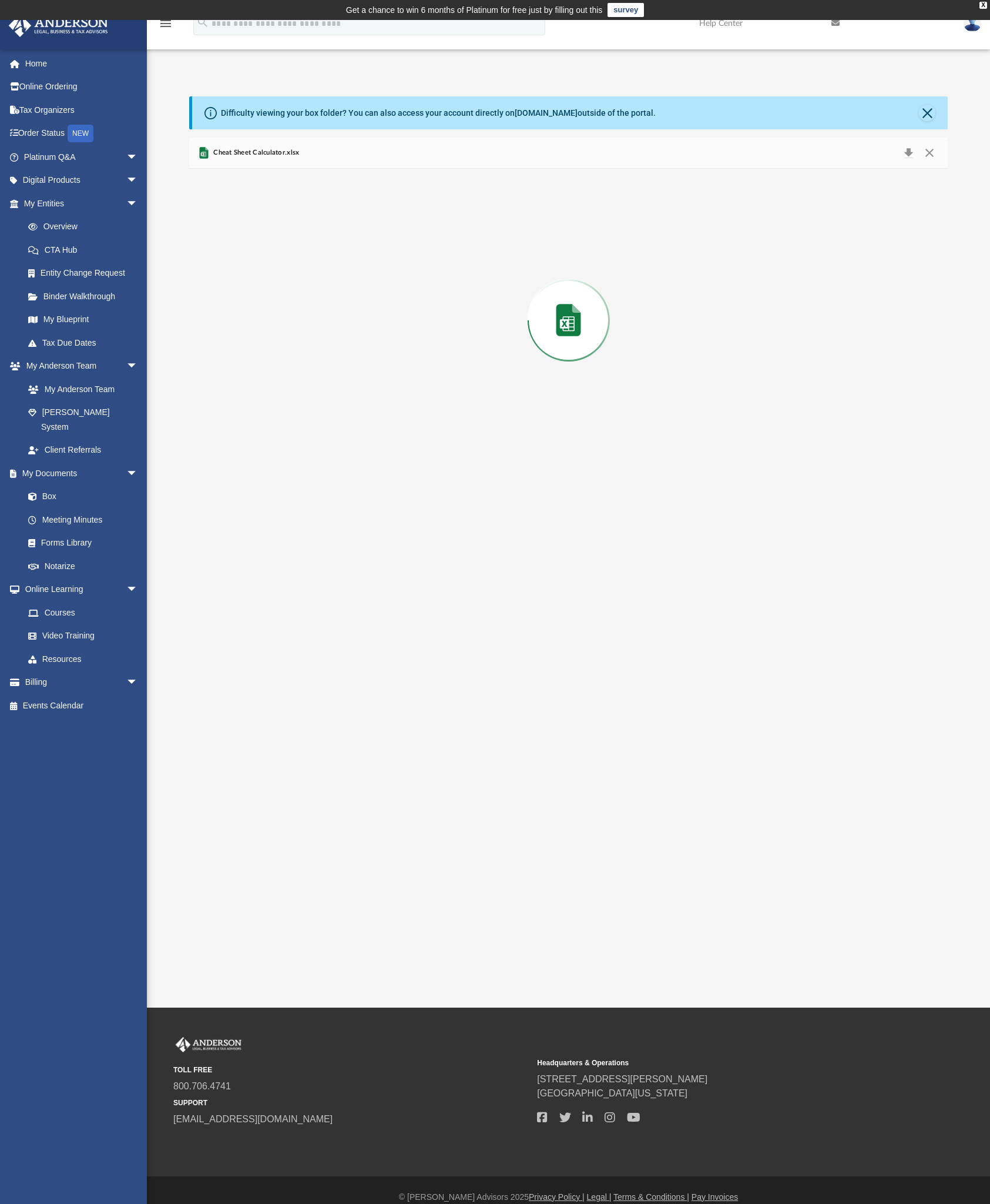 The width and height of the screenshot is (990, 1204). What do you see at coordinates (82, 157) in the screenshot?
I see `a: Platinum Q&Aarrow_drop_down` at bounding box center [82, 157].